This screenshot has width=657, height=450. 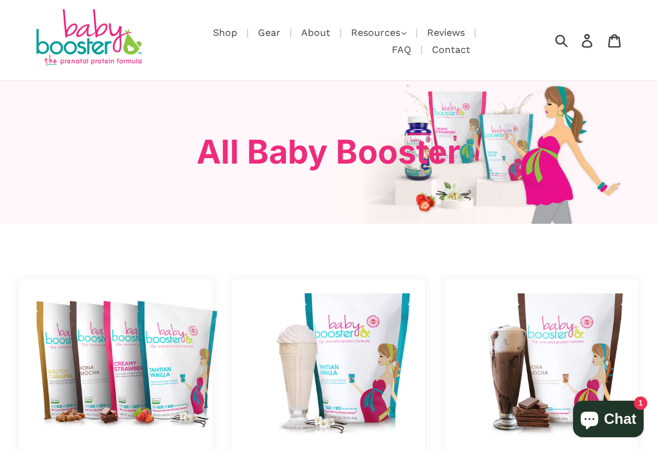 I want to click on img: Tahitian Vanilla Prenatal Shake - Ships Same Day, so click(x=338, y=361).